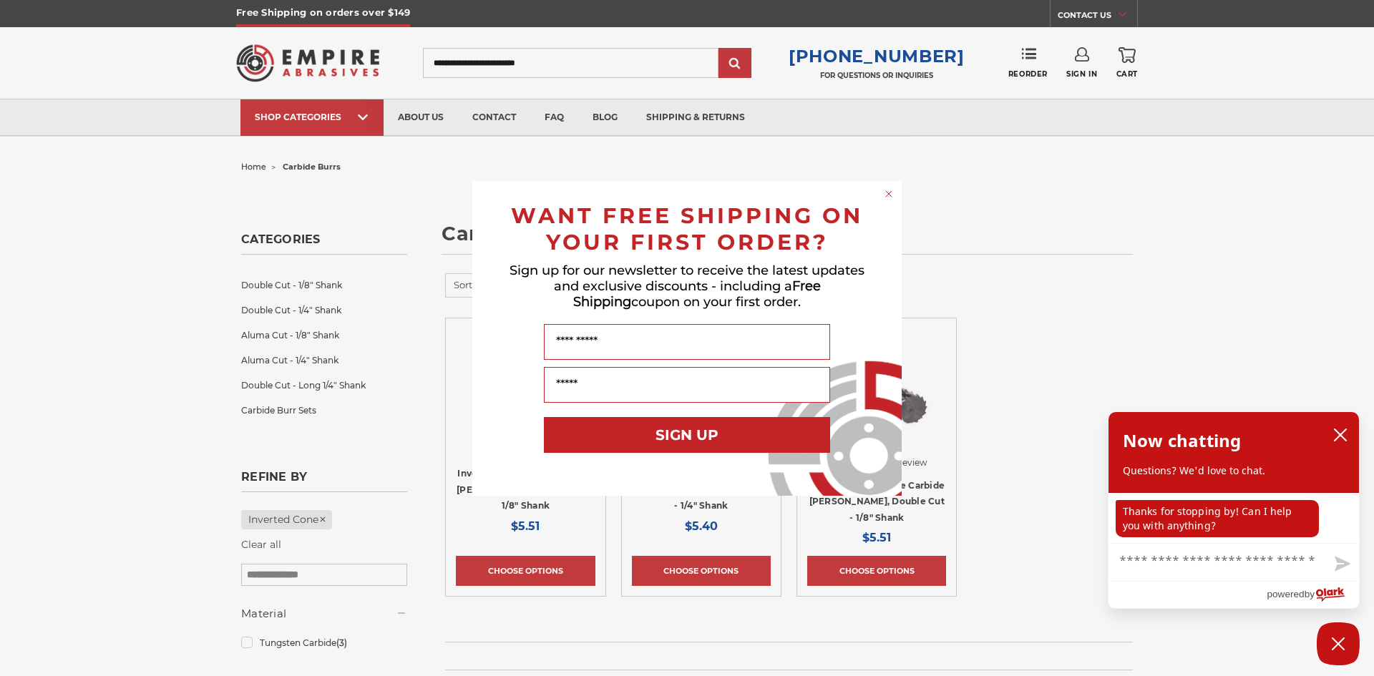  What do you see at coordinates (687, 435) in the screenshot?
I see `button: SIGN UP` at bounding box center [687, 435].